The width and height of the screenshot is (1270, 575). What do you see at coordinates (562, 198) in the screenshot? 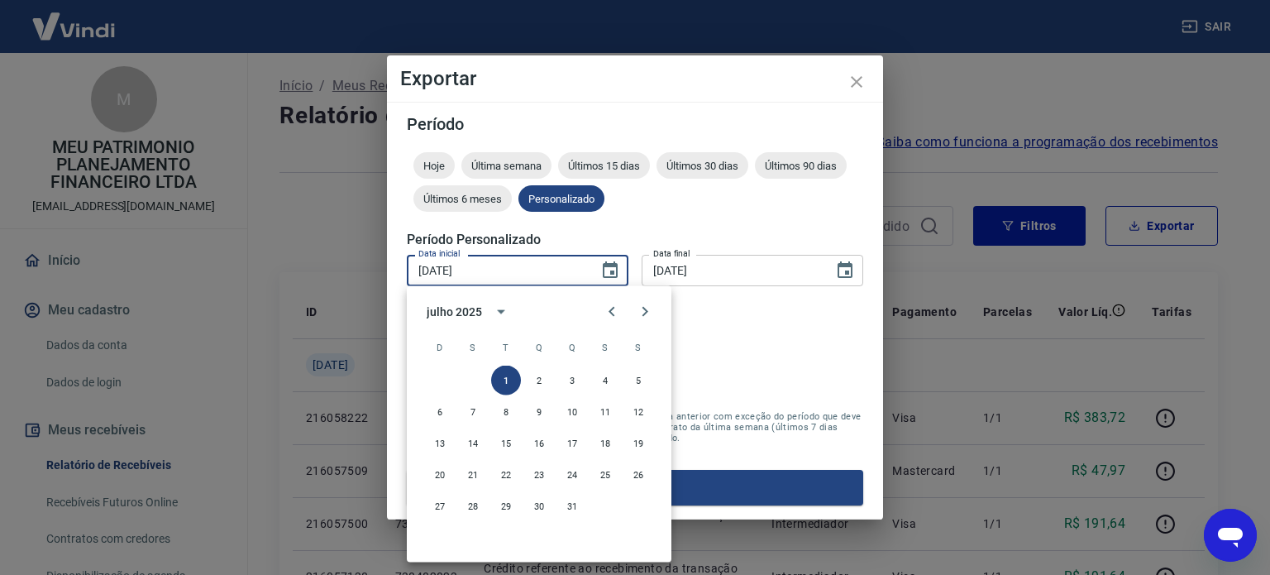
I see `div: Personalizado` at bounding box center [562, 198].